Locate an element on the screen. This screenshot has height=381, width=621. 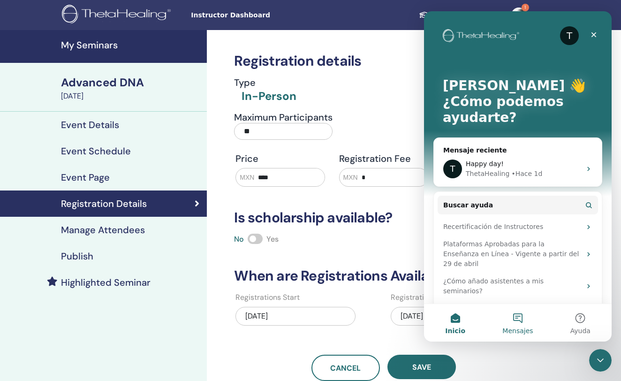
span: Mensajes is located at coordinates (93, 319).